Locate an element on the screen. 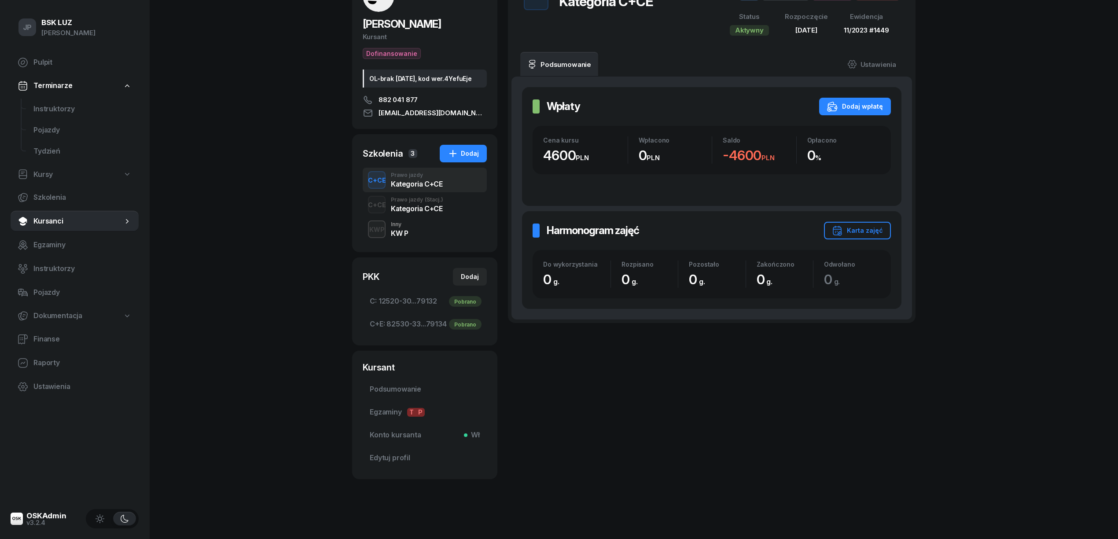  div: Pozostało is located at coordinates (717, 264).